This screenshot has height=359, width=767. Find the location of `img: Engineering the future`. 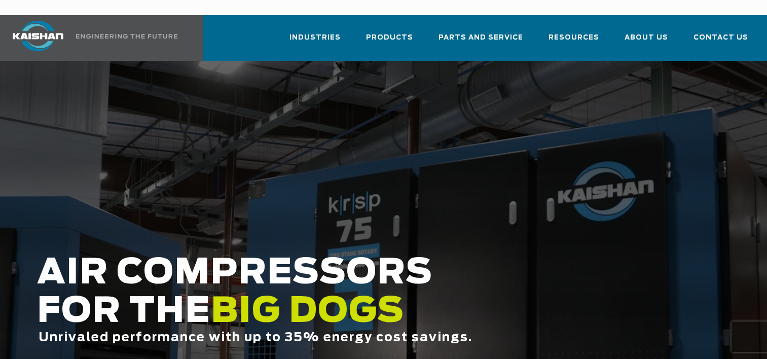

img: Engineering the future is located at coordinates (127, 36).